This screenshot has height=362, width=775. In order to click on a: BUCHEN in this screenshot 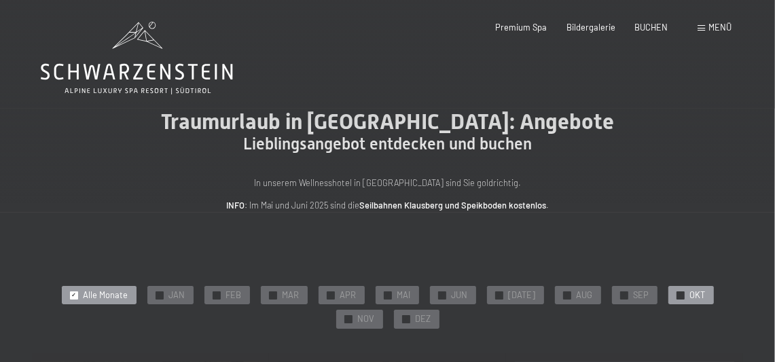, I will do `click(651, 27)`.